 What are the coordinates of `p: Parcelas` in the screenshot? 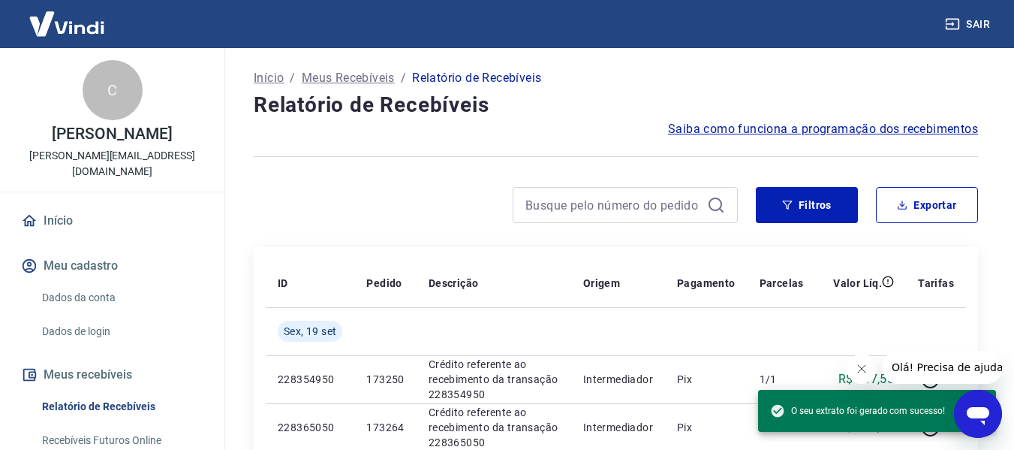 It's located at (782, 283).